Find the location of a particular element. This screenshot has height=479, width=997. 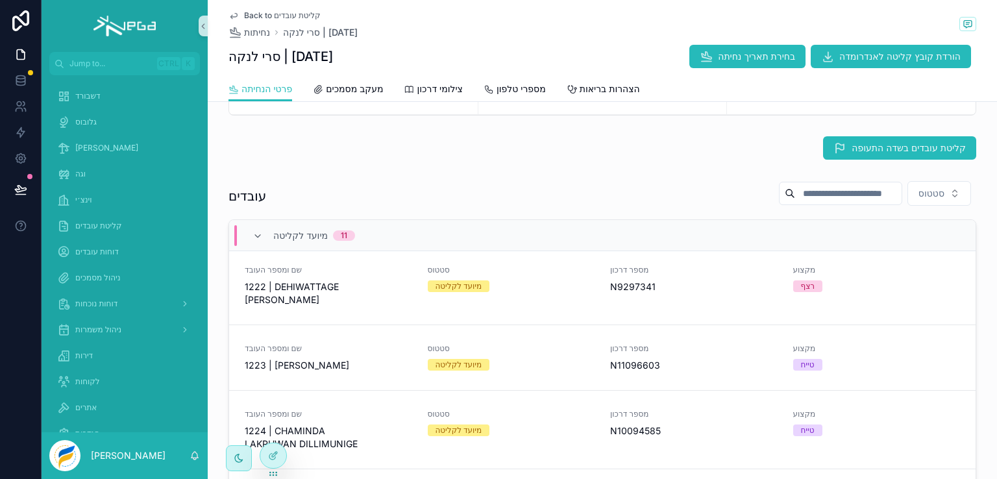

span: דשבורד is located at coordinates (88, 96).